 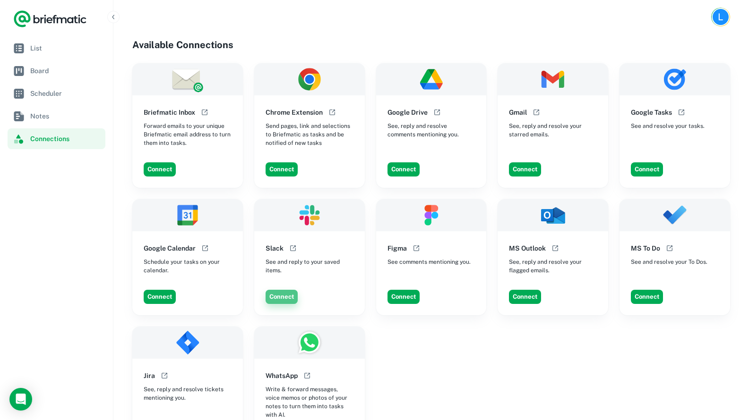 I want to click on span: See and resolve your tasks., so click(x=667, y=126).